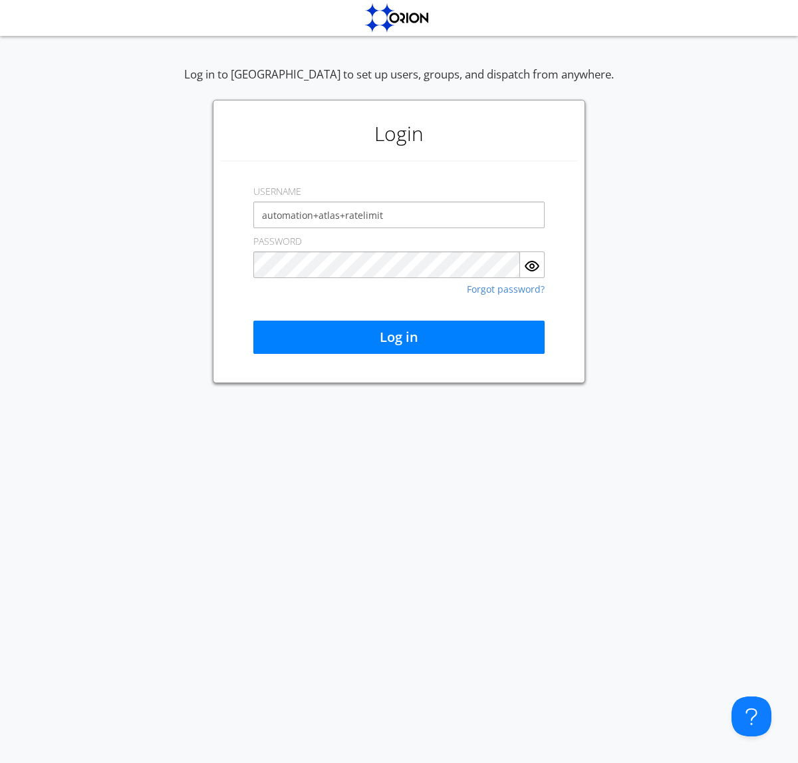  I want to click on label: PASSWORD, so click(277, 242).